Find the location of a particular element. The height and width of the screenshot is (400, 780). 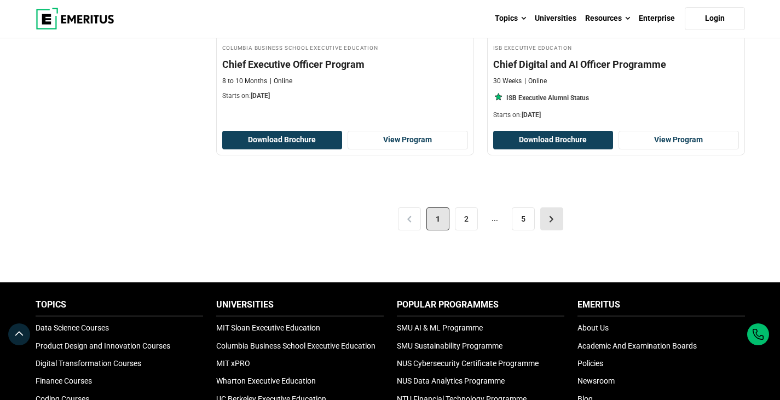

a: 2 is located at coordinates (466, 219).